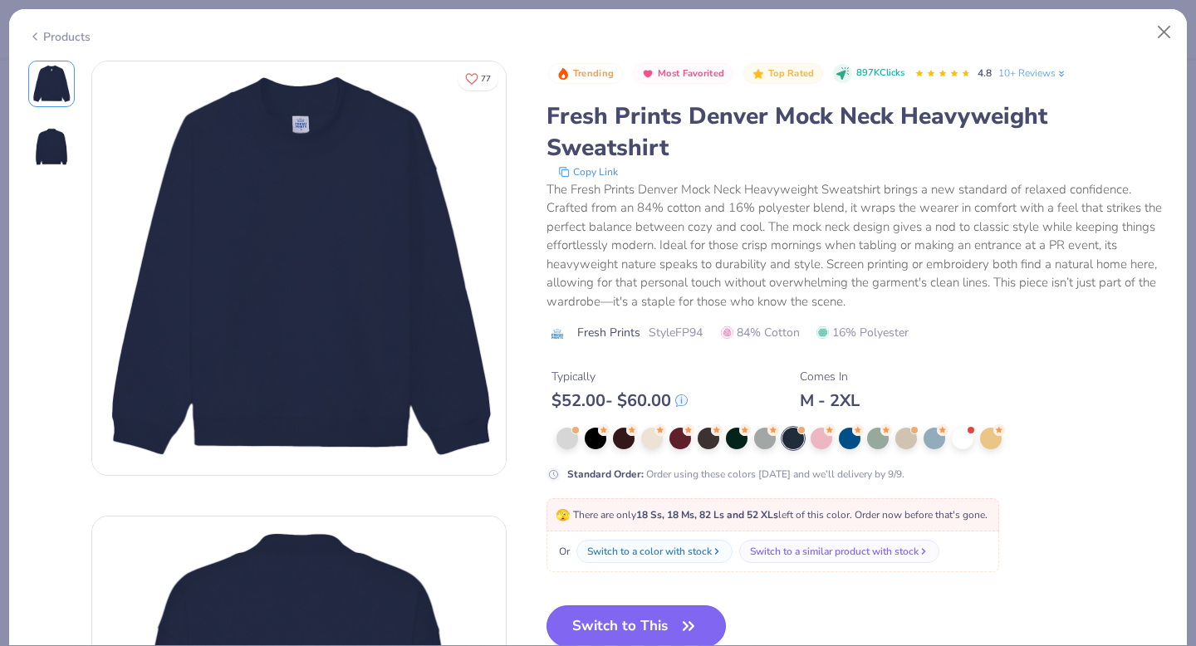  I want to click on button: Close, so click(1164, 32).